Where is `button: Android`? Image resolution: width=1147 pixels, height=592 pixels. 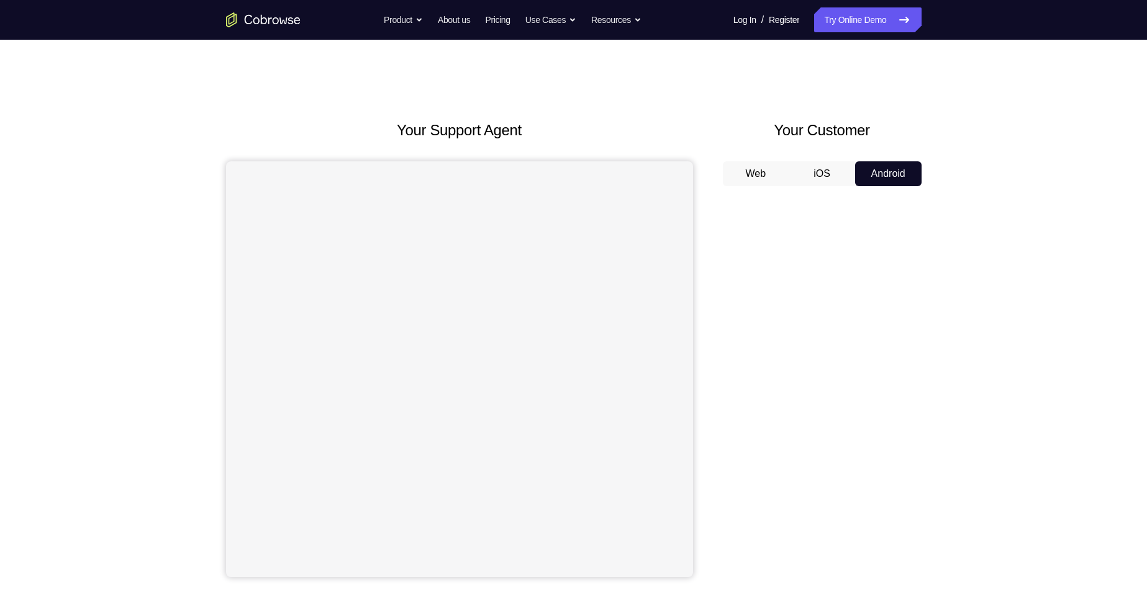
button: Android is located at coordinates (888, 174).